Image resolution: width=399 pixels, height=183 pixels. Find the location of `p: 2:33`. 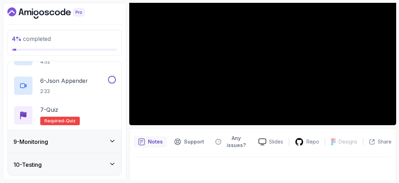

p: 2:33 is located at coordinates (64, 92).